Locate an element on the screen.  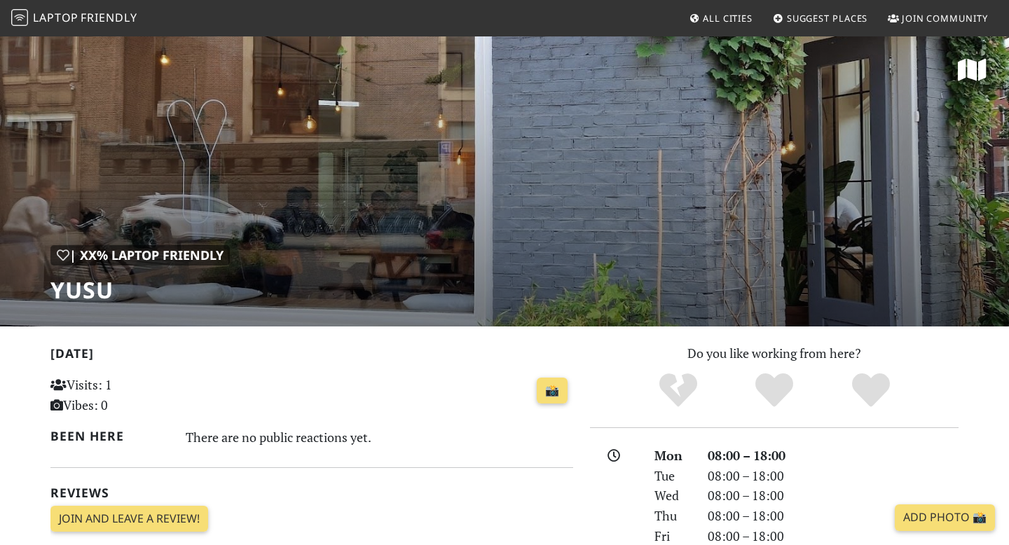
div: Yes is located at coordinates (774, 390).